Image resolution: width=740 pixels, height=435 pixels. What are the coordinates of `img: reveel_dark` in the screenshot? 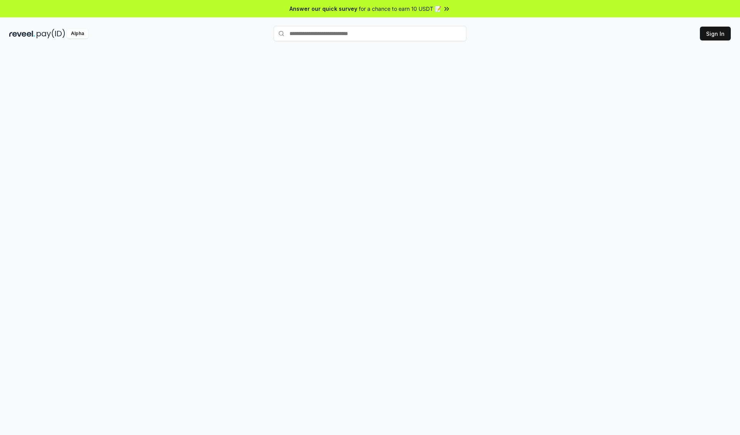 It's located at (22, 34).